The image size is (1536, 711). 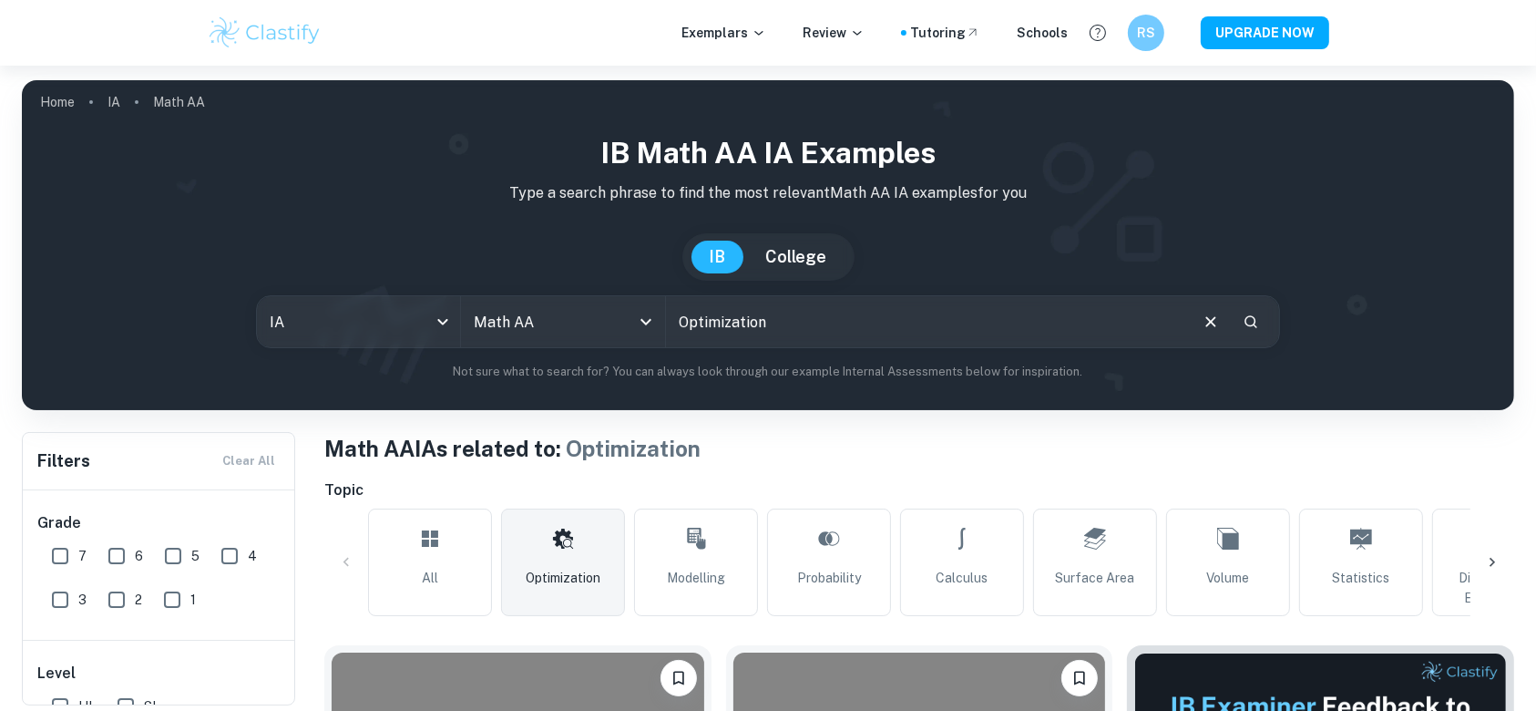 I want to click on h6: Filters, so click(x=64, y=461).